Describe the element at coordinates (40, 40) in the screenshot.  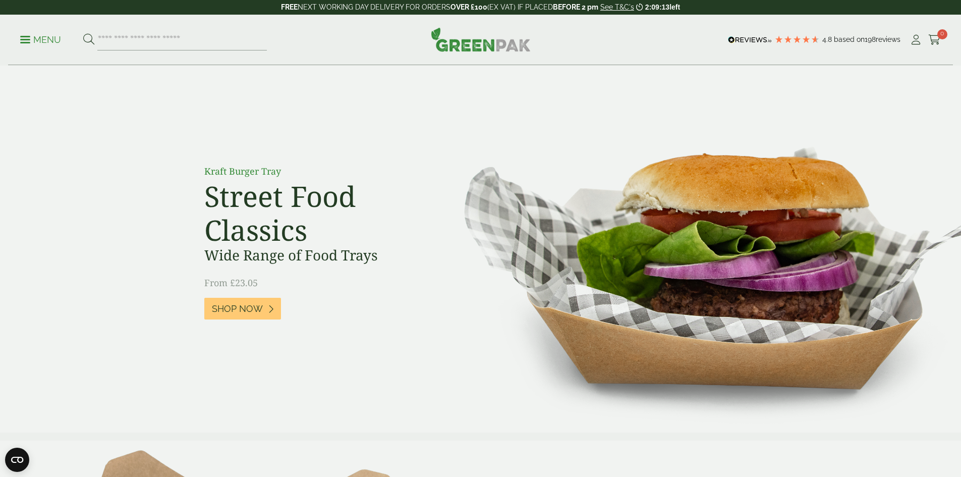
I see `p: Menu` at that location.